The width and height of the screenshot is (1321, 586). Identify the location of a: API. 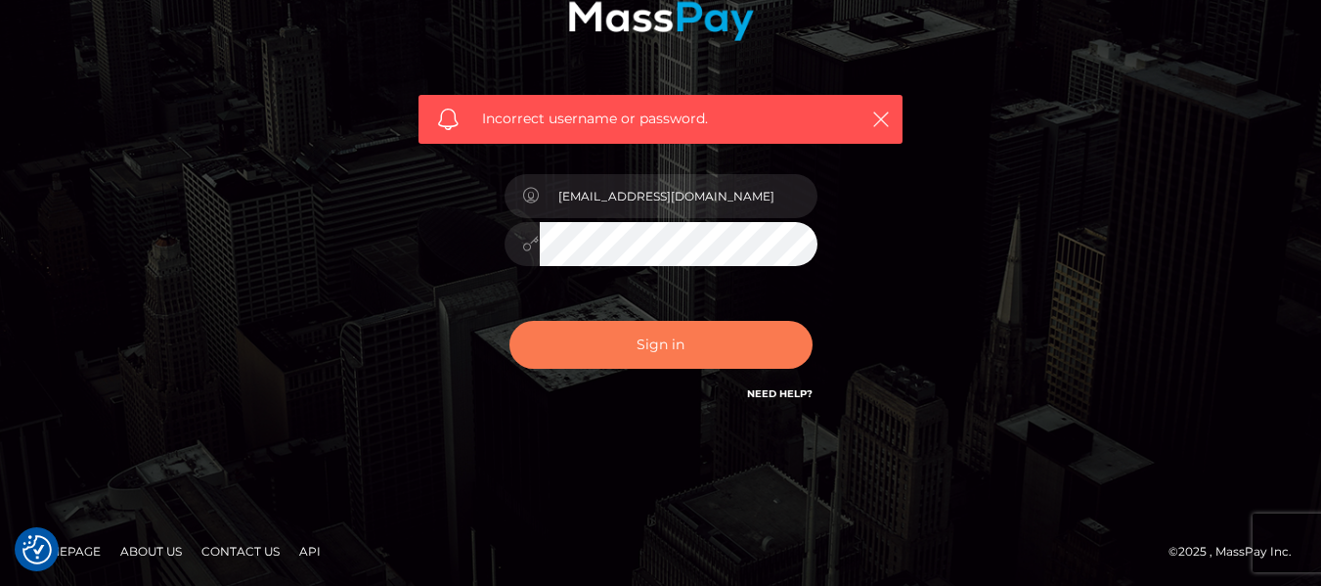
(310, 551).